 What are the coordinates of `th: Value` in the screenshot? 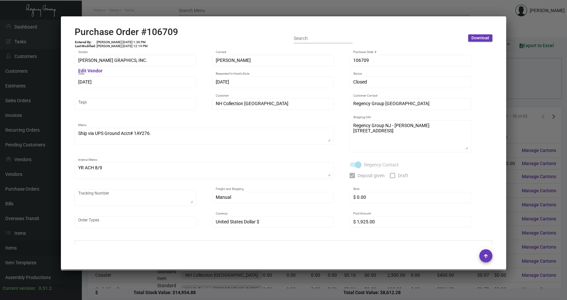 It's located at (432, 246).